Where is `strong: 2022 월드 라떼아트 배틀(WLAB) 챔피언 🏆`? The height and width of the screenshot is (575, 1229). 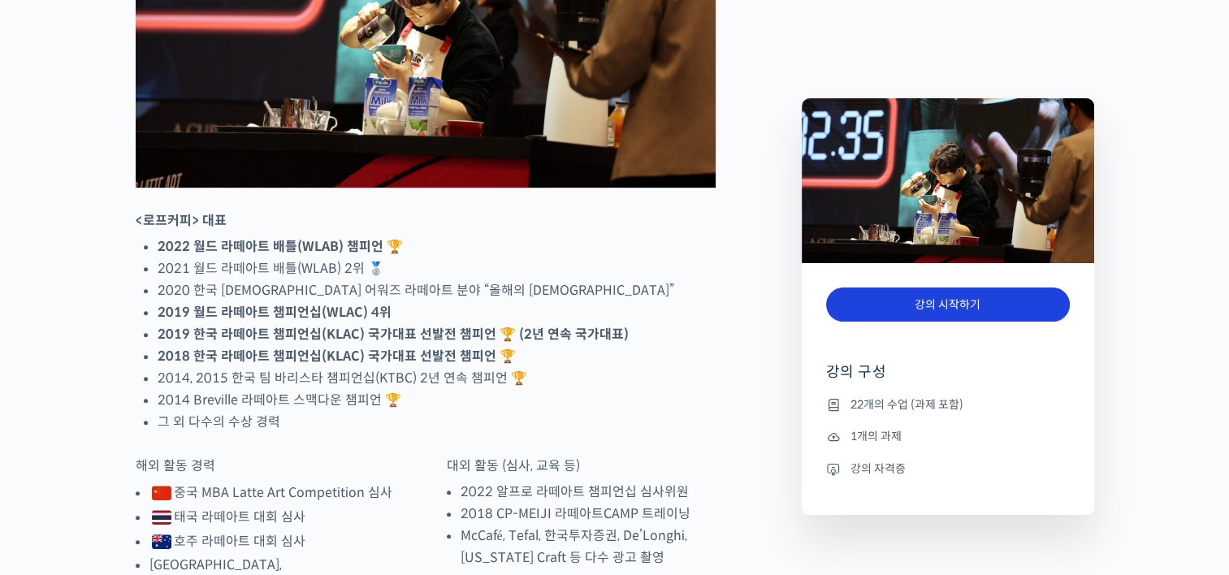 strong: 2022 월드 라떼아트 배틀(WLAB) 챔피언 🏆 is located at coordinates (280, 246).